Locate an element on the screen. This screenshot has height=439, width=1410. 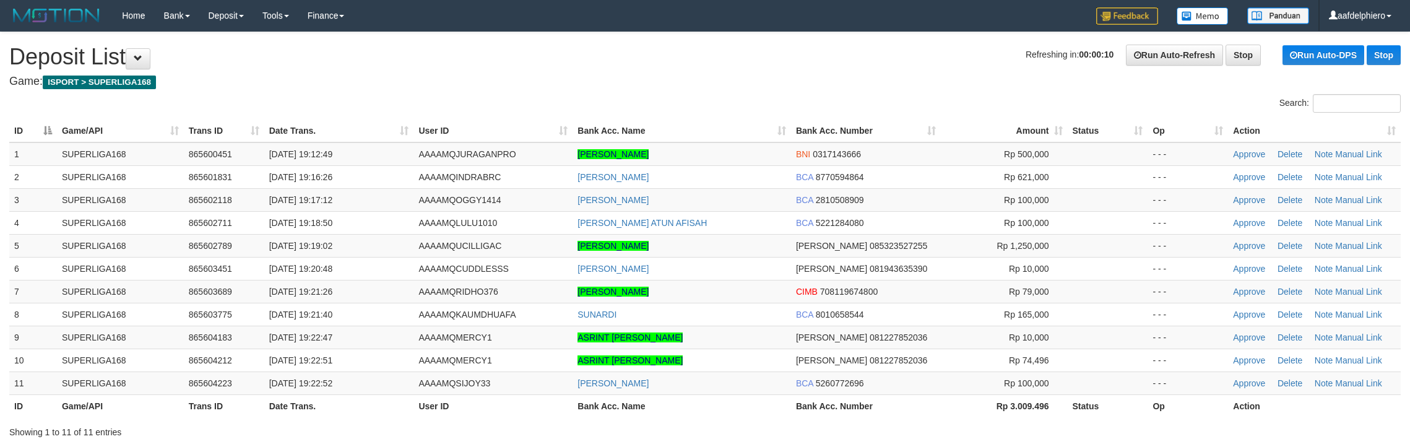
strong: 00:00:10 is located at coordinates (1096, 54).